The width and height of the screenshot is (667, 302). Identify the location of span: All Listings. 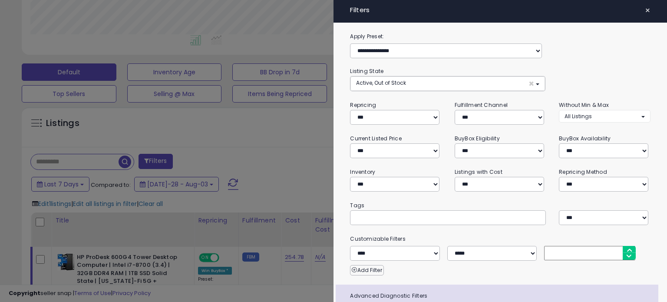
(578, 116).